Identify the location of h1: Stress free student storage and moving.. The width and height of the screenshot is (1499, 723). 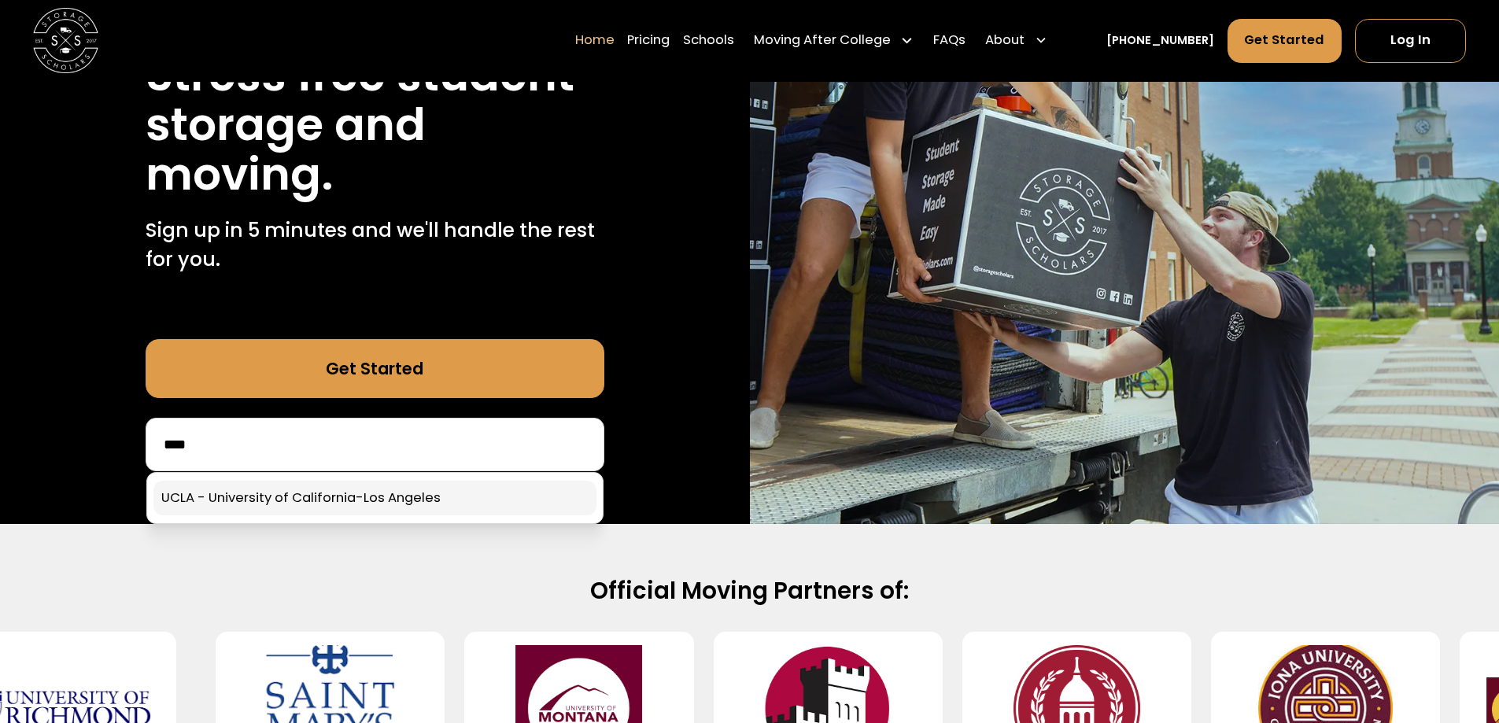
(374, 124).